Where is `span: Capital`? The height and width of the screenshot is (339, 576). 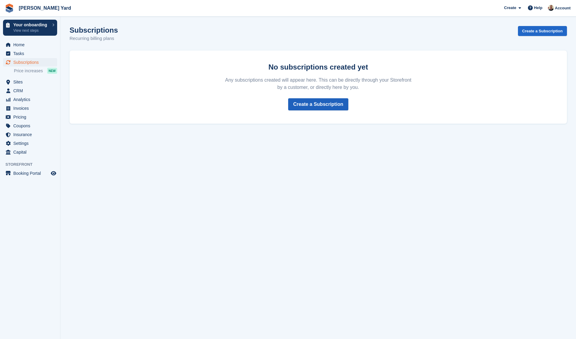 span: Capital is located at coordinates (31, 152).